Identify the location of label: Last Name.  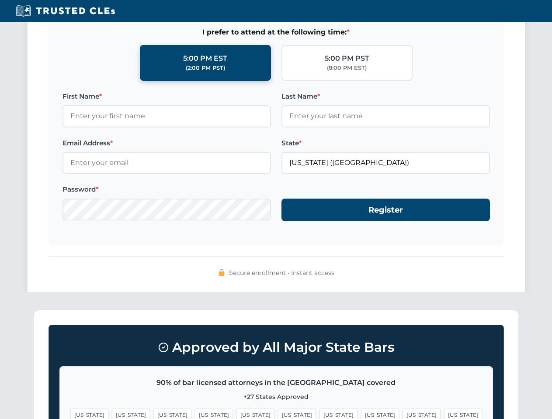
(385, 97).